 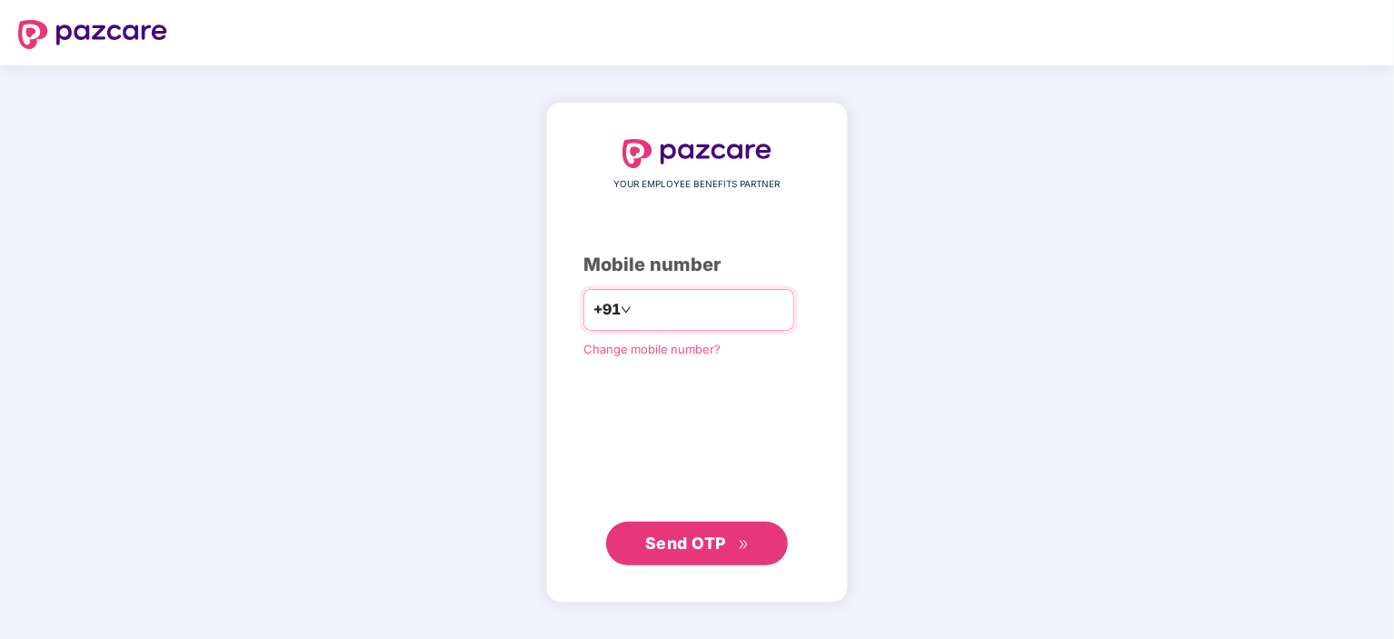 I want to click on span: YOUR EMPLOYEE BENEFITS PARTNER, so click(x=697, y=185).